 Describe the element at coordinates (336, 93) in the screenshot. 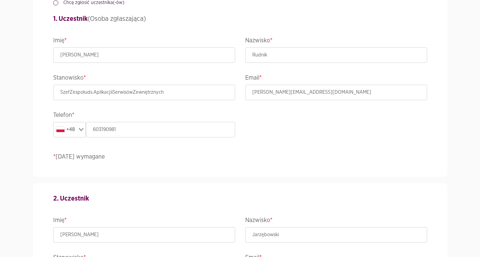

I see `input: Email` at that location.